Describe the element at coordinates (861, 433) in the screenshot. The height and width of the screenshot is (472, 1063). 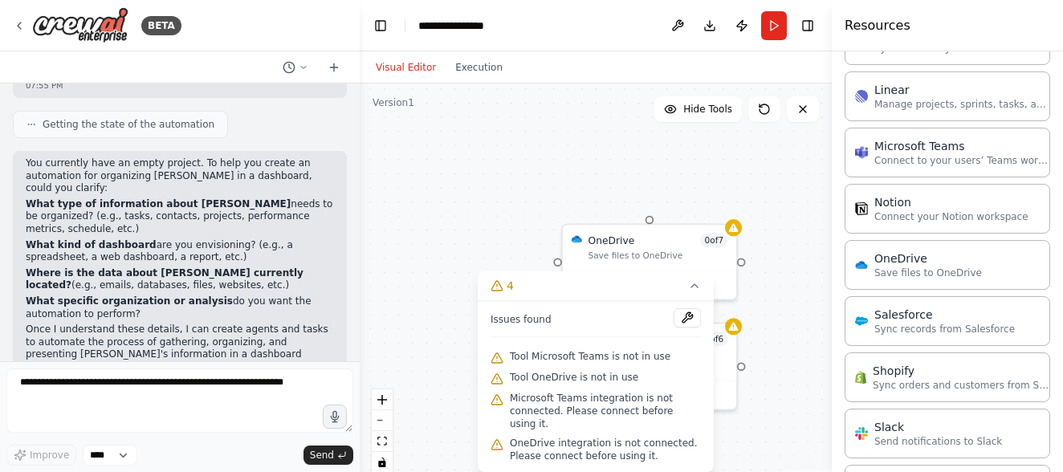
I see `img: Slack` at that location.